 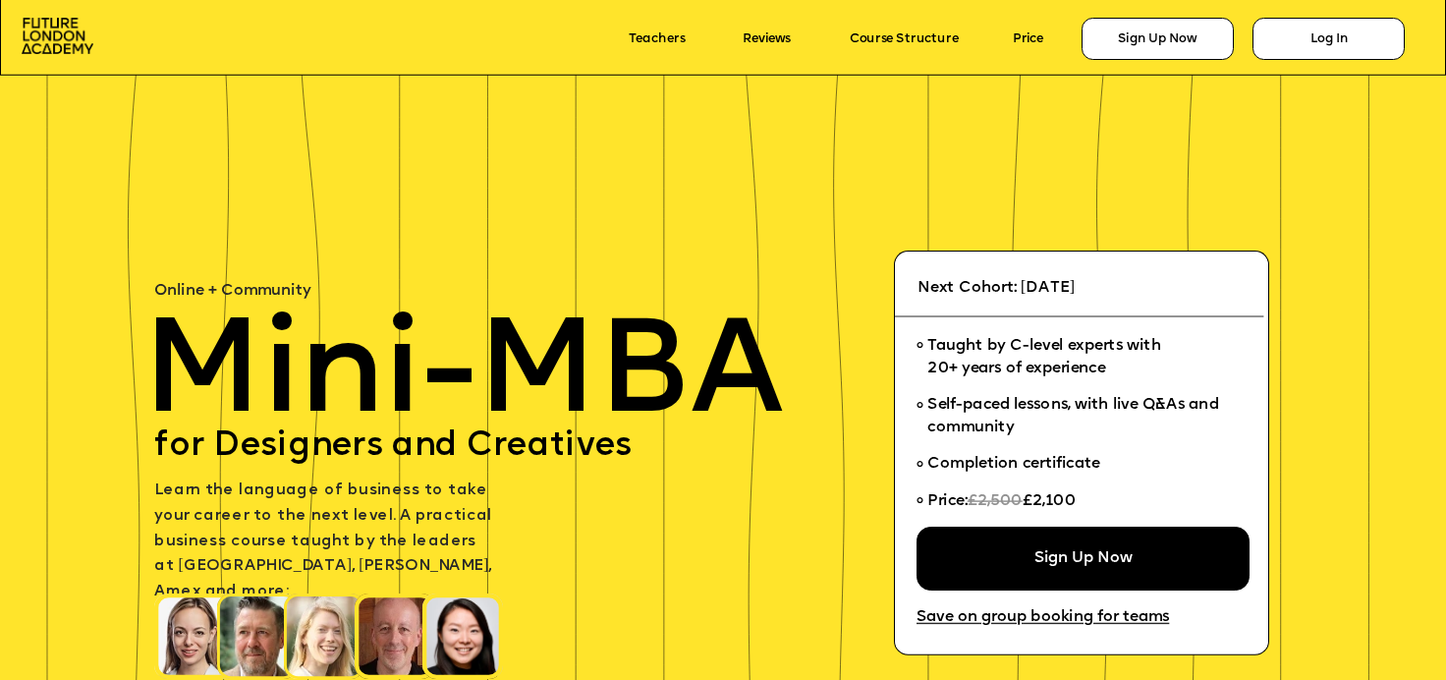 I want to click on span: Completion certificate, so click(x=1013, y=465).